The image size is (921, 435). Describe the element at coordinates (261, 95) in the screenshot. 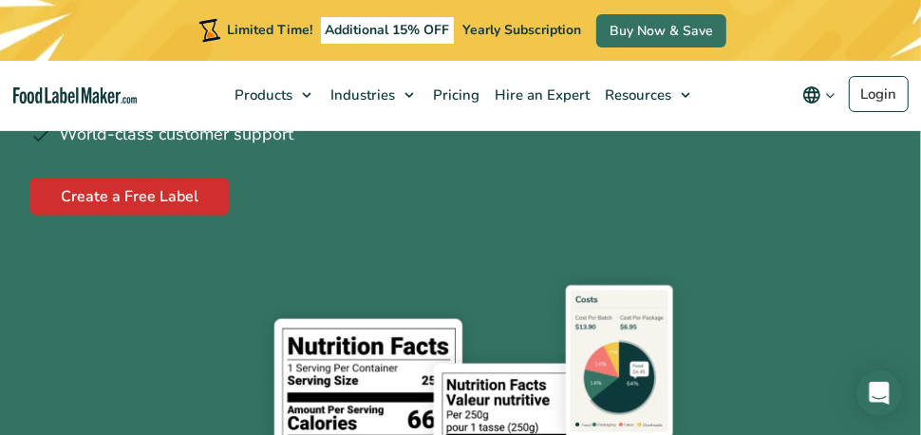

I see `span: Products` at that location.